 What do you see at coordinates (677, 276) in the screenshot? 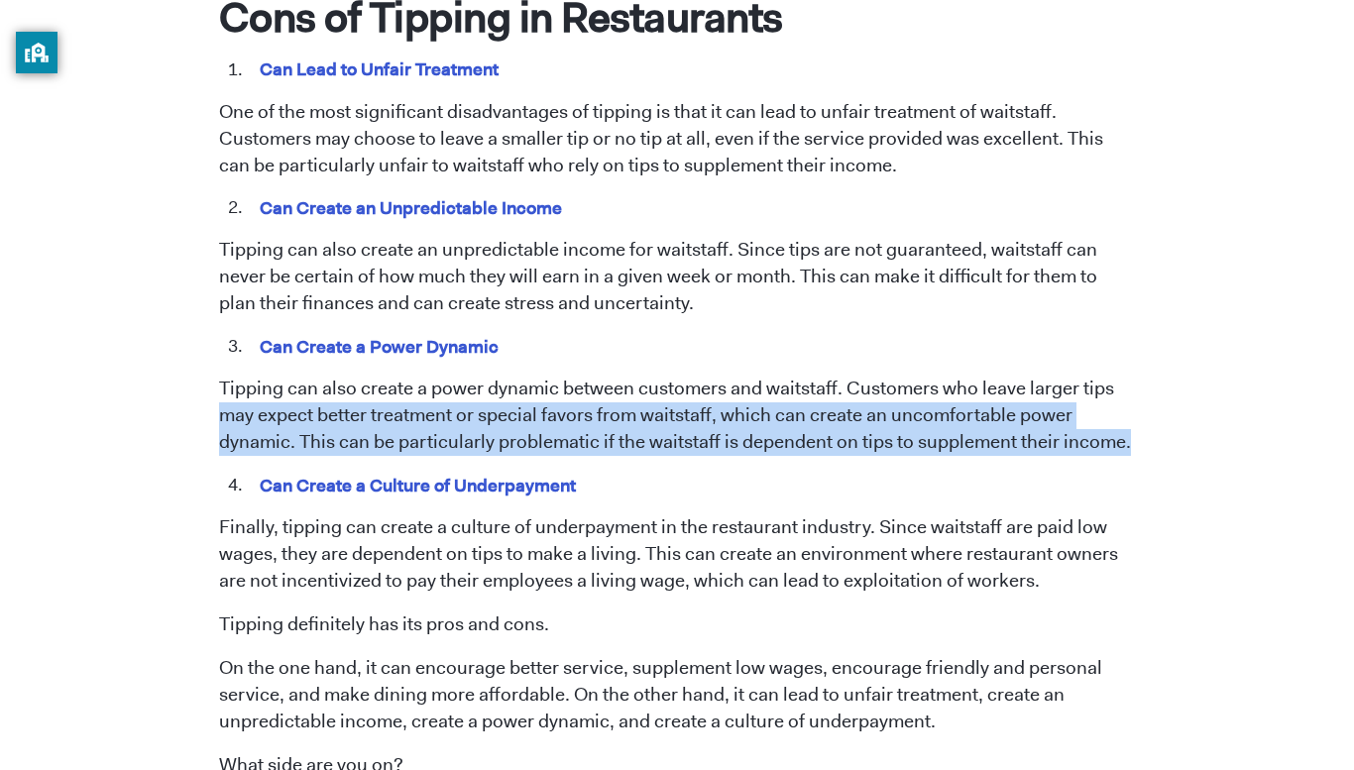
I see `p: Tipping can also create an unpredictable income for waitstaff. Since tips are not guaranteed, wai...` at bounding box center [677, 276].